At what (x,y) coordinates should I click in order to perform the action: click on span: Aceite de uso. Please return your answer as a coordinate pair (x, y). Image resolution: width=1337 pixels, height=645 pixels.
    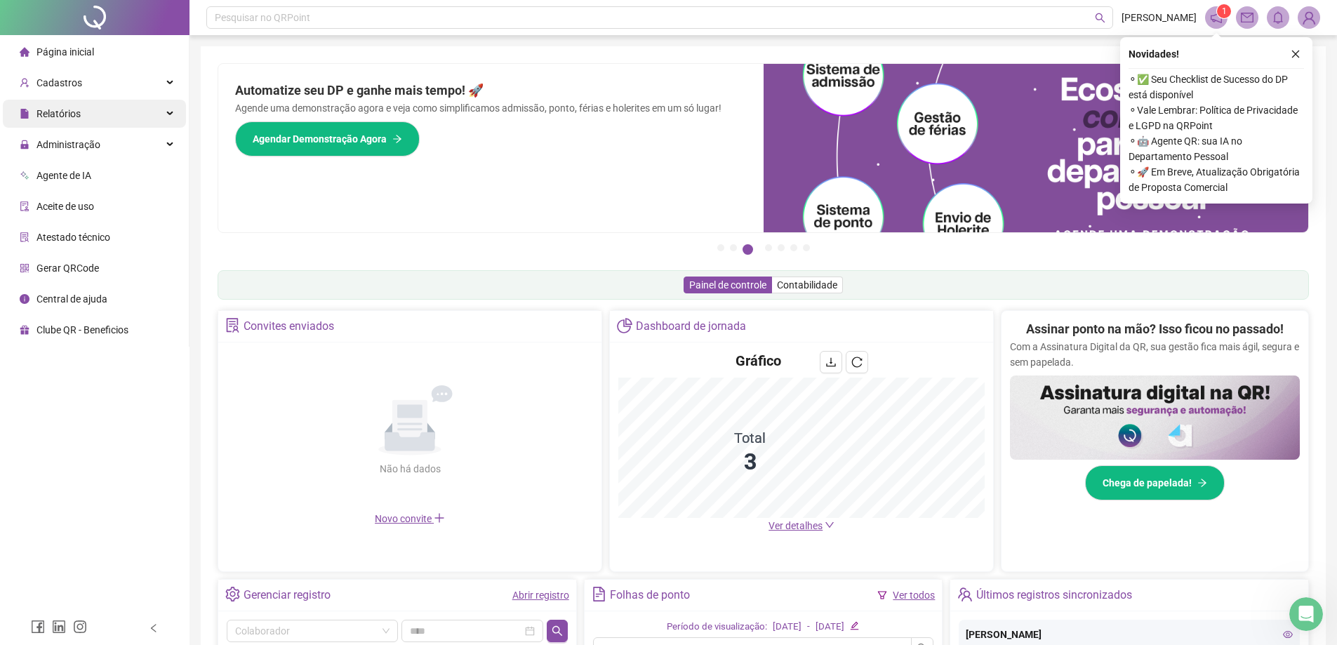
    Looking at the image, I should click on (65, 206).